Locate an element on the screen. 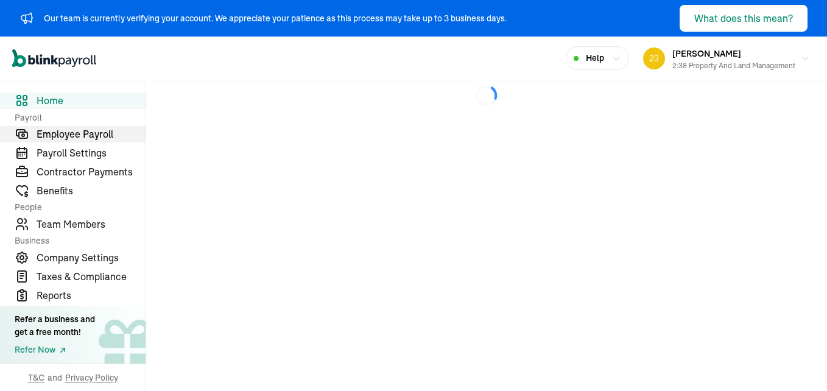 This screenshot has height=391, width=827. span: Reports is located at coordinates (91, 295).